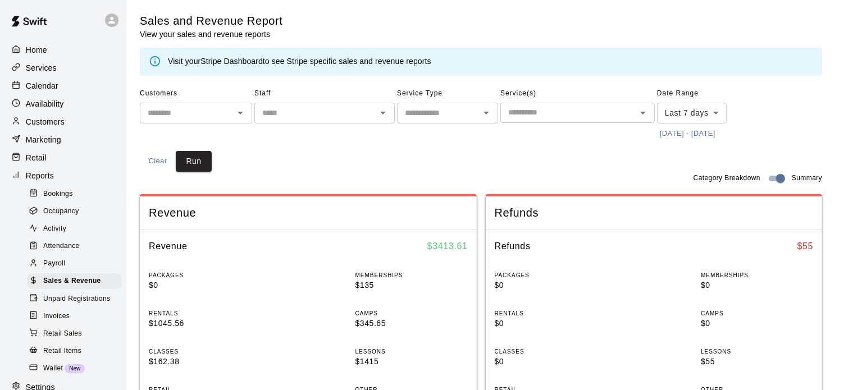  What do you see at coordinates (63, 176) in the screenshot?
I see `a: Reports` at bounding box center [63, 176].